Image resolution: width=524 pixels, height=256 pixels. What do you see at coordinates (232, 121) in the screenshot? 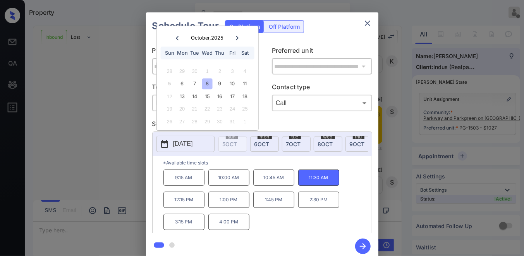
I see `div: Not available Friday, October 31st, 2025` at bounding box center [232, 121].